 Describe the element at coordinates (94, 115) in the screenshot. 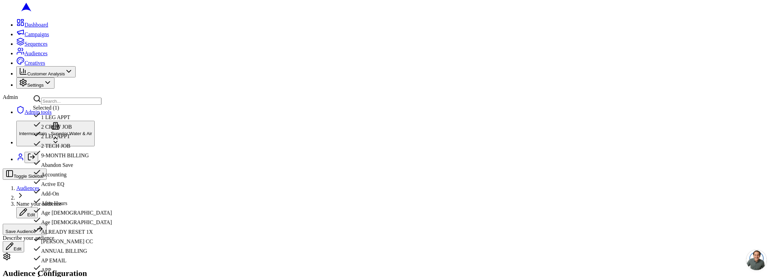

I see `div: 1 LEG APPT` at that location.